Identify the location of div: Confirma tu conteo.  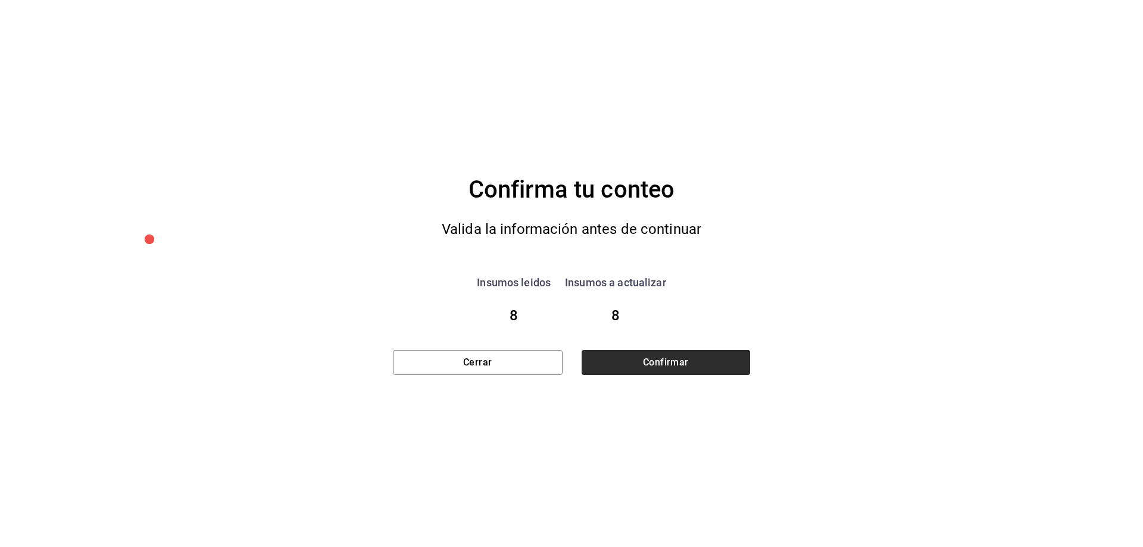
(572, 190).